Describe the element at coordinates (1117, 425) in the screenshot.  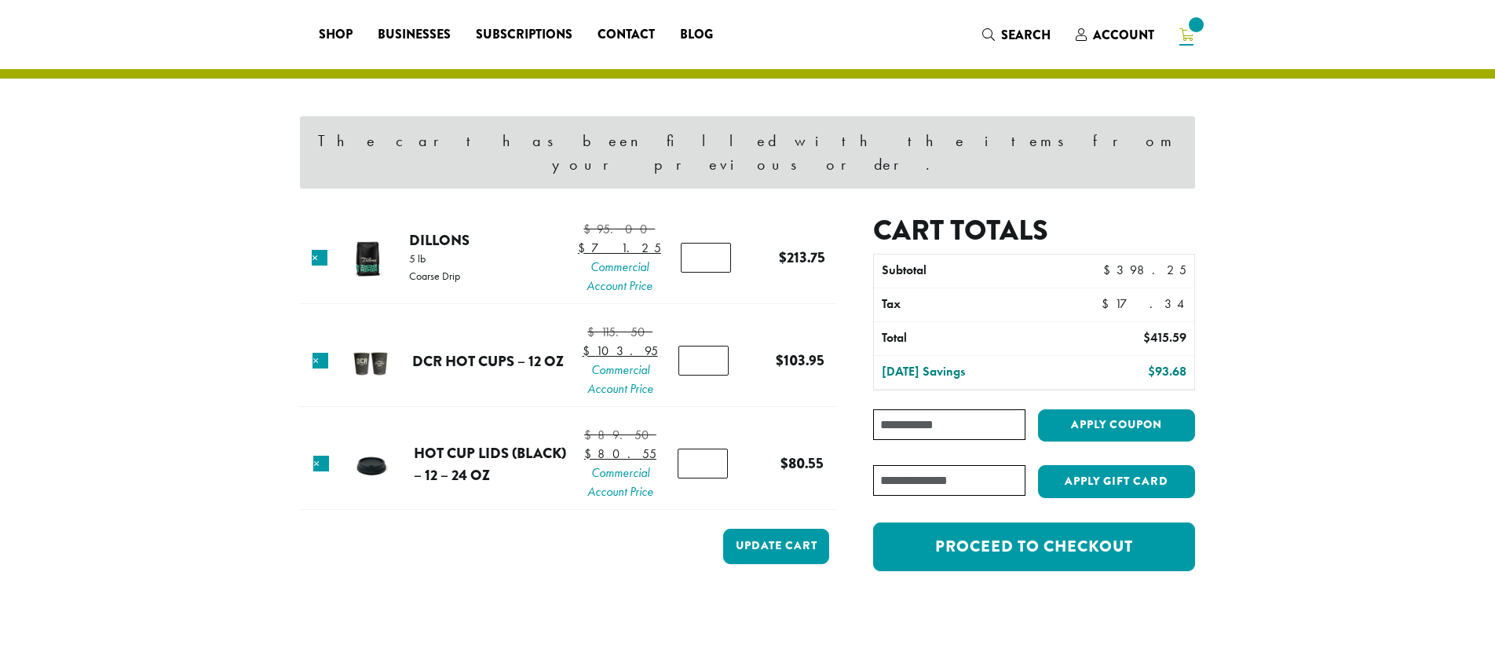
I see `button: Apply coupon` at that location.